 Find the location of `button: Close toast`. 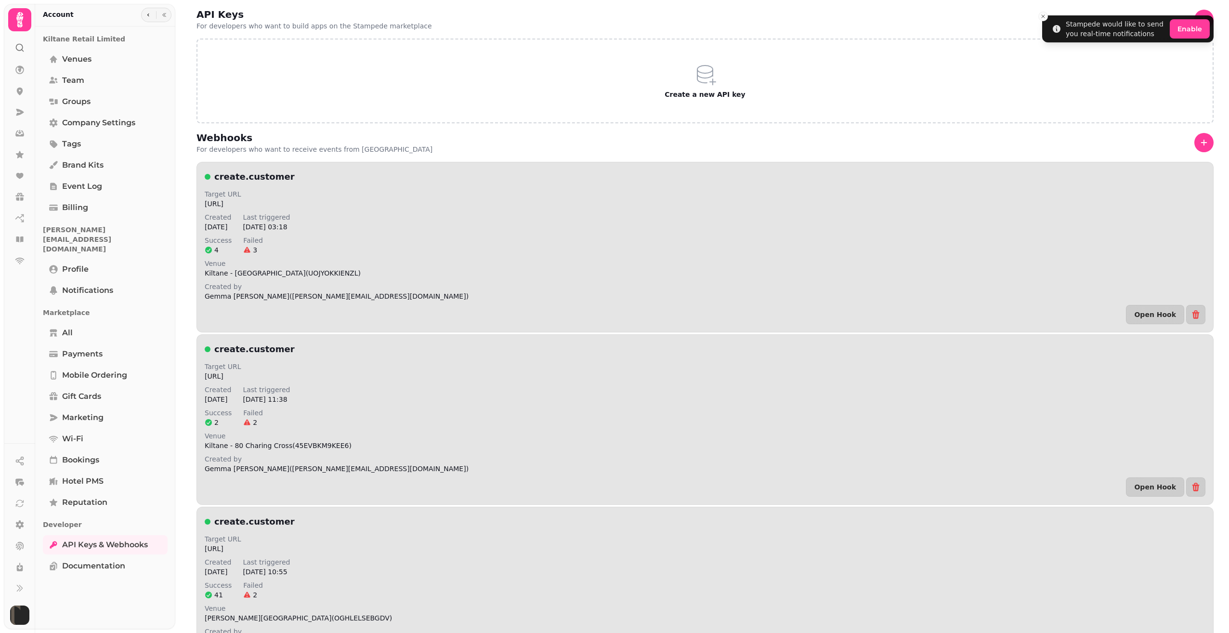

button: Close toast is located at coordinates (1043, 16).